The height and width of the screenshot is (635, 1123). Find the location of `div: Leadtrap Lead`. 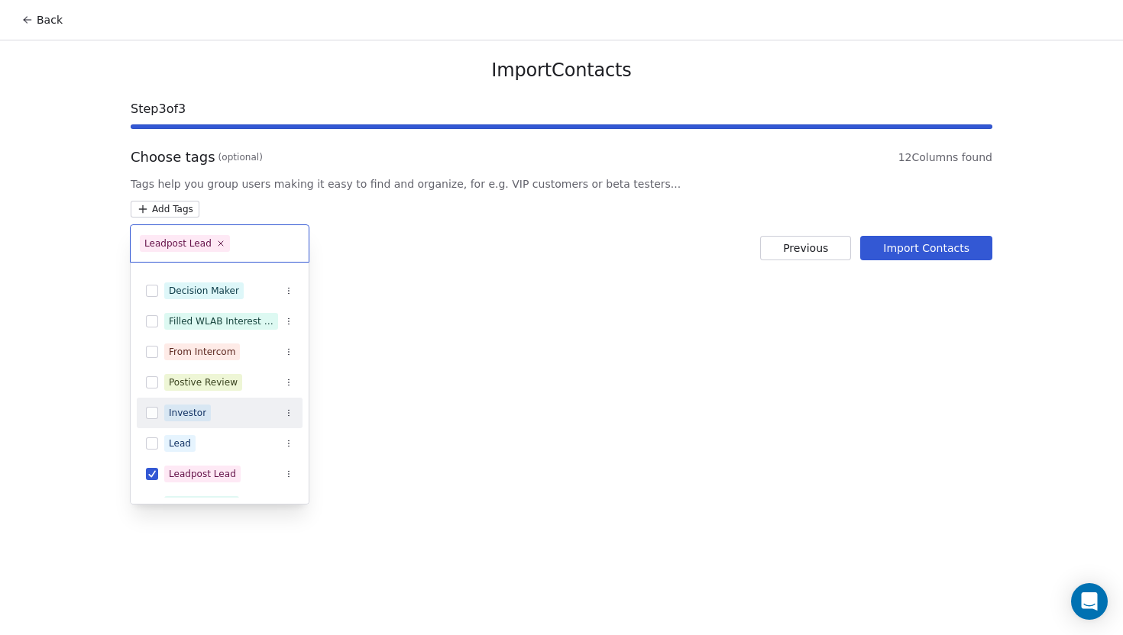

div: Leadtrap Lead is located at coordinates (202, 505).